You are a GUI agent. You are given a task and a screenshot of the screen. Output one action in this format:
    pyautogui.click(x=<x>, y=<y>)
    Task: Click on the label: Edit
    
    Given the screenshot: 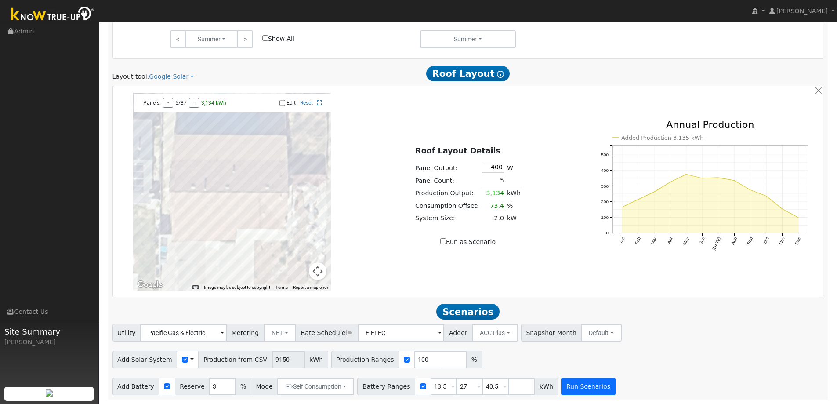 What is the action you would take?
    pyautogui.click(x=291, y=103)
    